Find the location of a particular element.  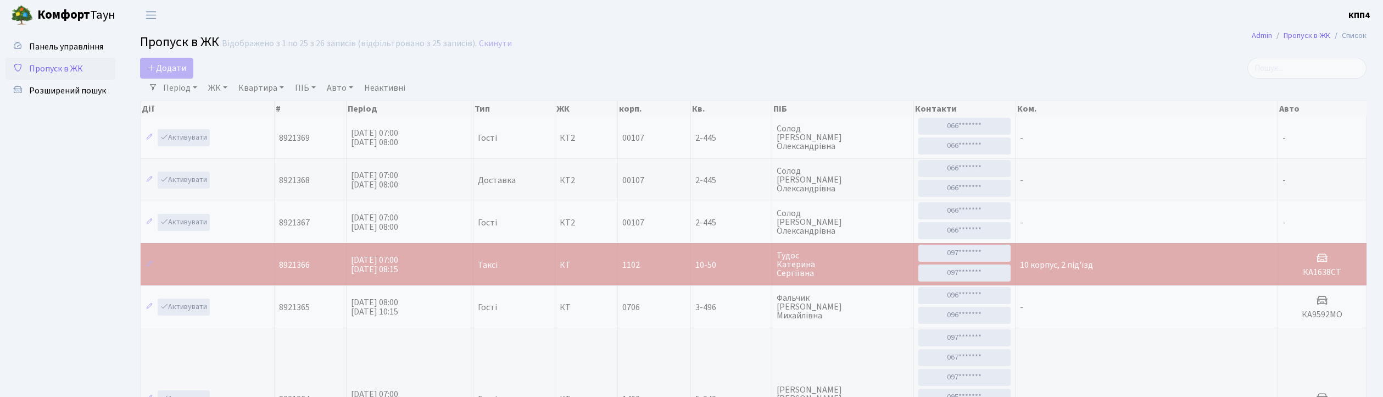

span: Розширений пошук is located at coordinates (68, 91).